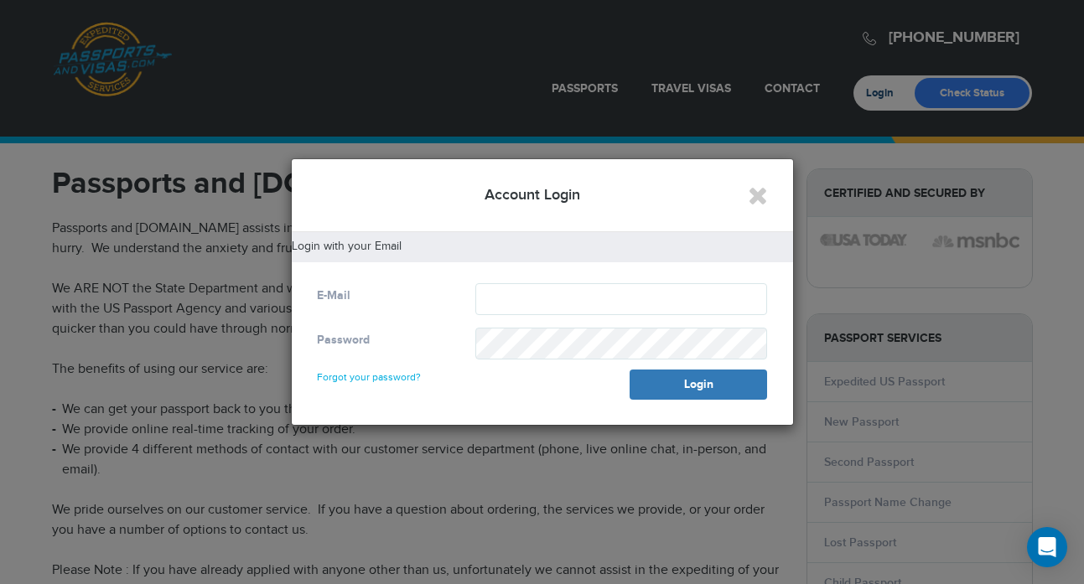 The width and height of the screenshot is (1084, 584). Describe the element at coordinates (699, 385) in the screenshot. I see `button: Login` at that location.